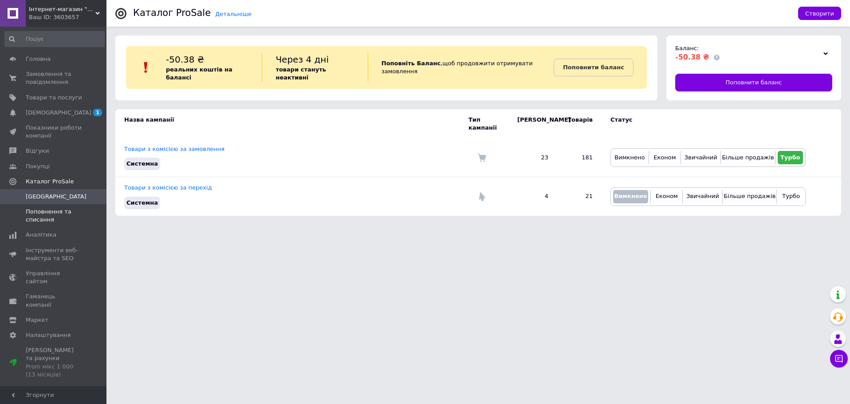 The width and height of the screenshot is (850, 404). What do you see at coordinates (488, 124) in the screenshot?
I see `td: Тип кампанії` at bounding box center [488, 124].